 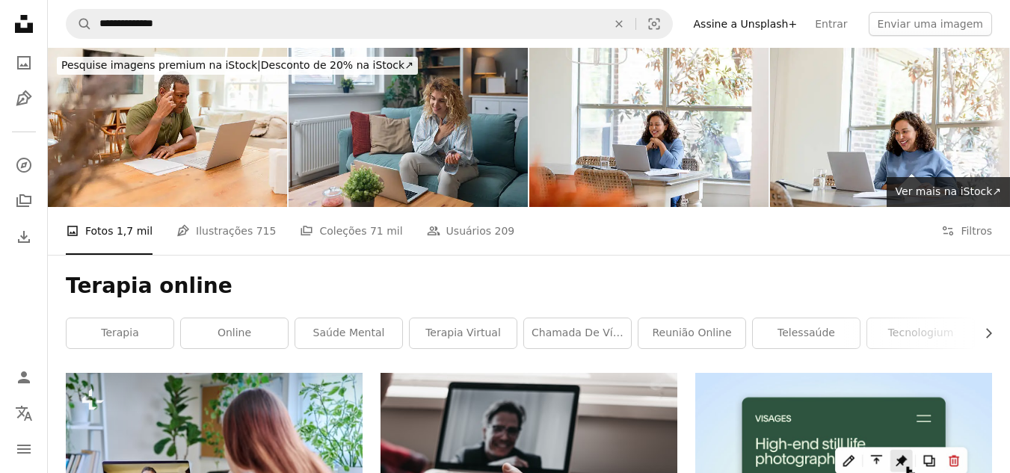 What do you see at coordinates (237, 66) in the screenshot?
I see `div: Desconto de 20% na iStock ↗` at bounding box center [237, 66].